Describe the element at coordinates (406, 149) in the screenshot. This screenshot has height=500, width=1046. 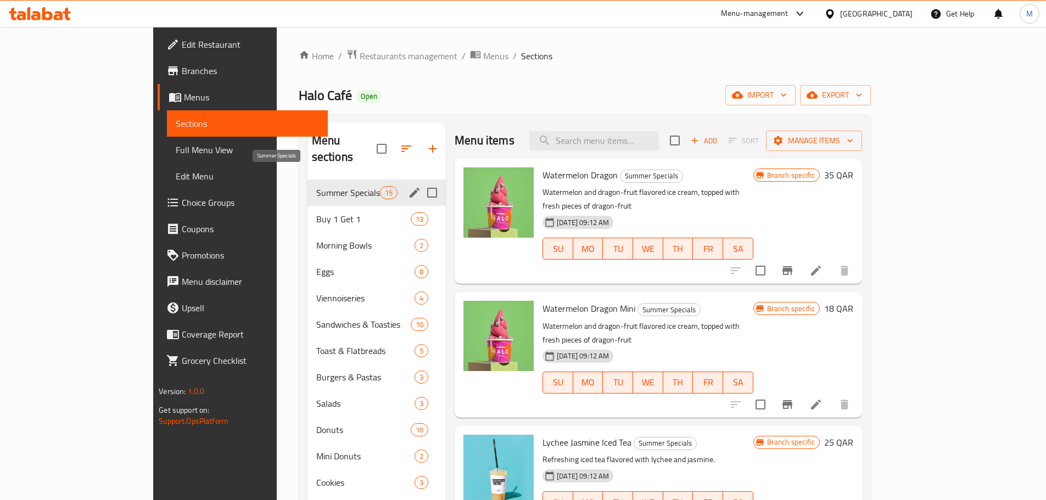
I see `span: Sort sections` at that location.